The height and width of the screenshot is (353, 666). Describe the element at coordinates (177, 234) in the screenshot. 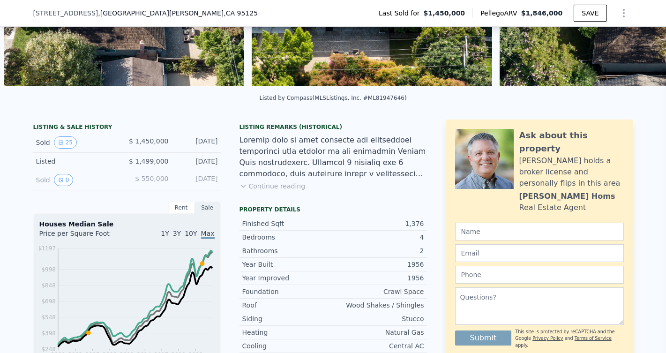

I see `span: 3Y` at that location.